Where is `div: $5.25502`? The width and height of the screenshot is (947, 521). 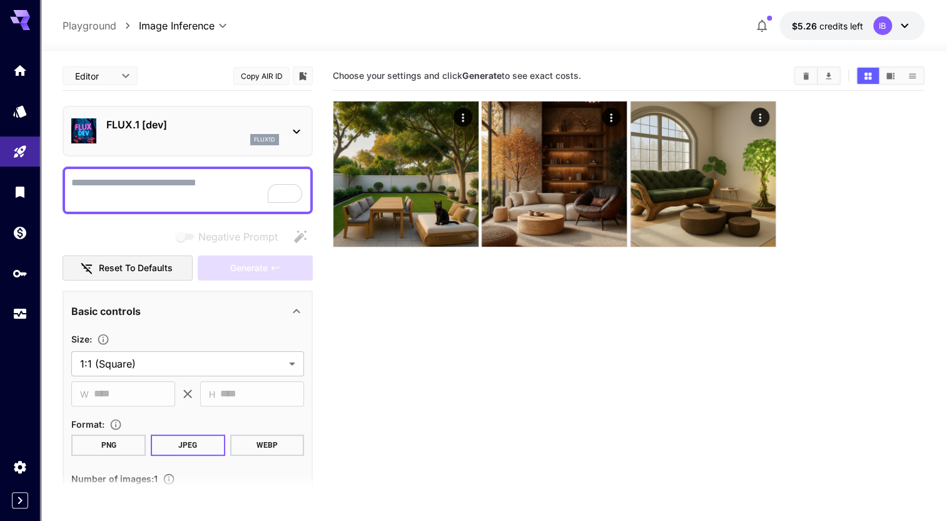
div: $5.25502 is located at coordinates (828, 26).